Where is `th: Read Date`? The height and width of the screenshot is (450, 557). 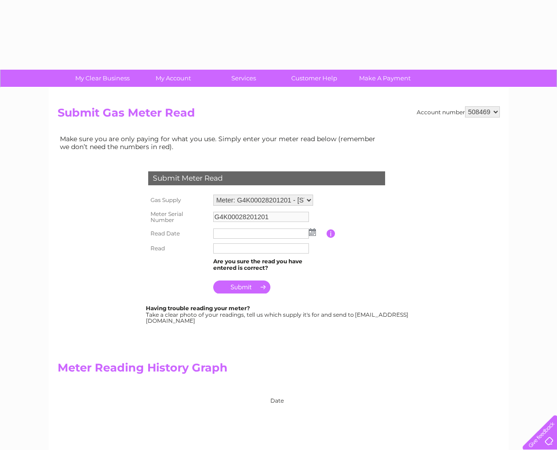
th: Read Date is located at coordinates (178, 234).